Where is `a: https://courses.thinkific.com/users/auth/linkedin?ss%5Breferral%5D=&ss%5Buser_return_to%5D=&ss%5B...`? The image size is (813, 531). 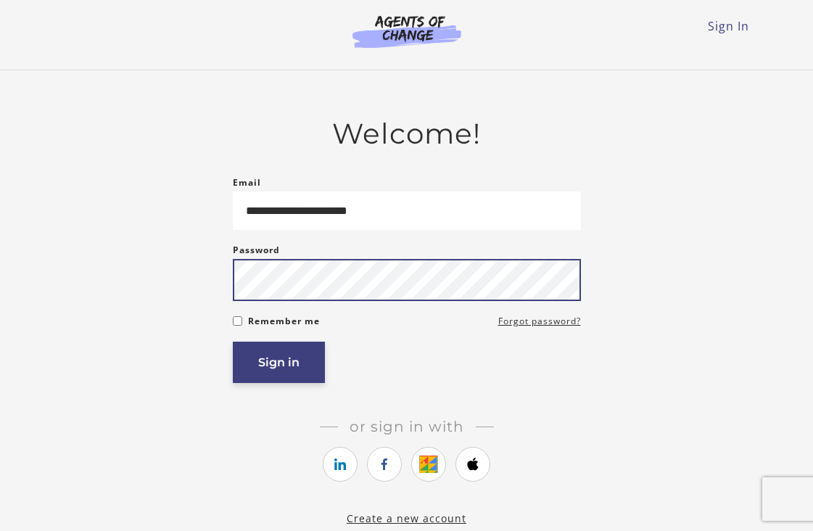
a: https://courses.thinkific.com/users/auth/linkedin?ss%5Breferral%5D=&ss%5Buser_return_to%5D=&ss%5B... is located at coordinates (340, 464).